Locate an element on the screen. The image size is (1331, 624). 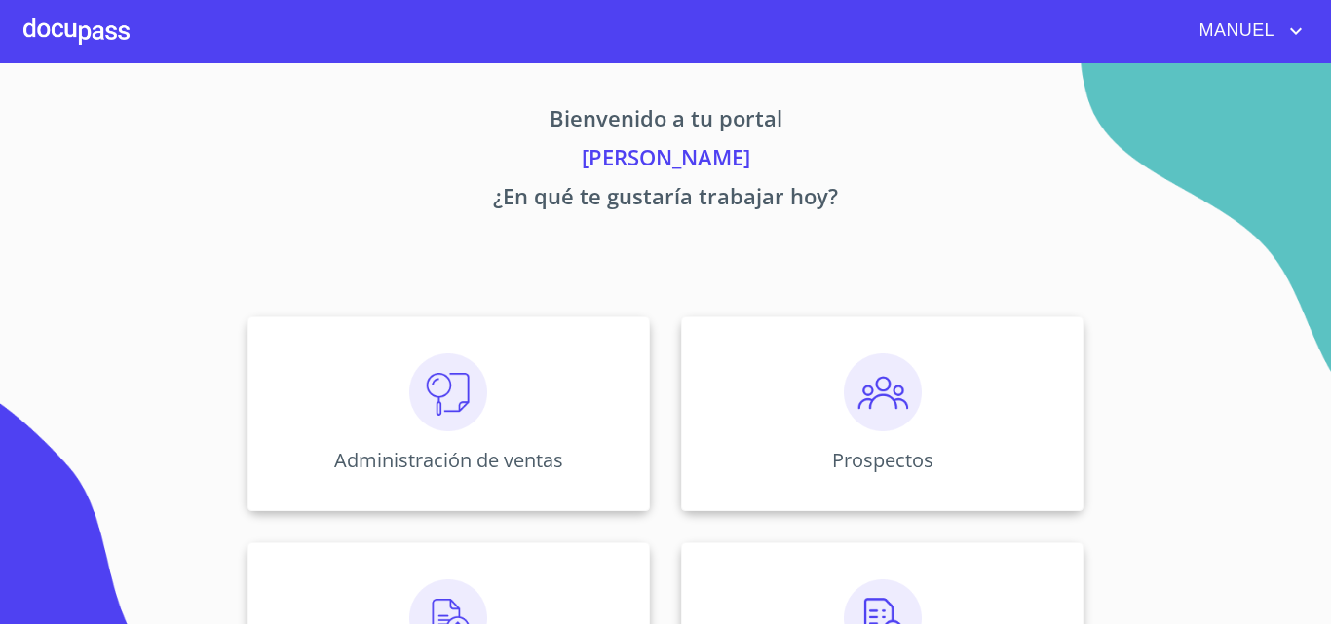
p: Bienvenido a tu portal is located at coordinates (665, 122).